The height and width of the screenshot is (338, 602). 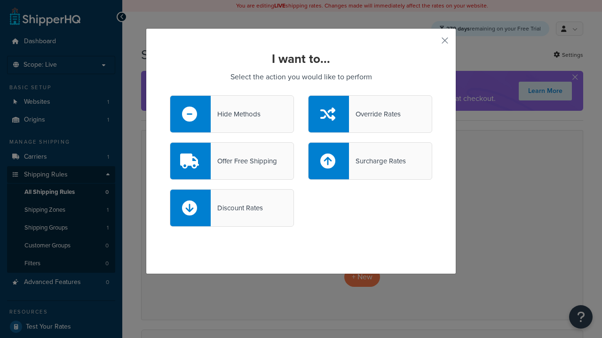 What do you see at coordinates (377, 161) in the screenshot?
I see `div: Surcharge Rates` at bounding box center [377, 161].